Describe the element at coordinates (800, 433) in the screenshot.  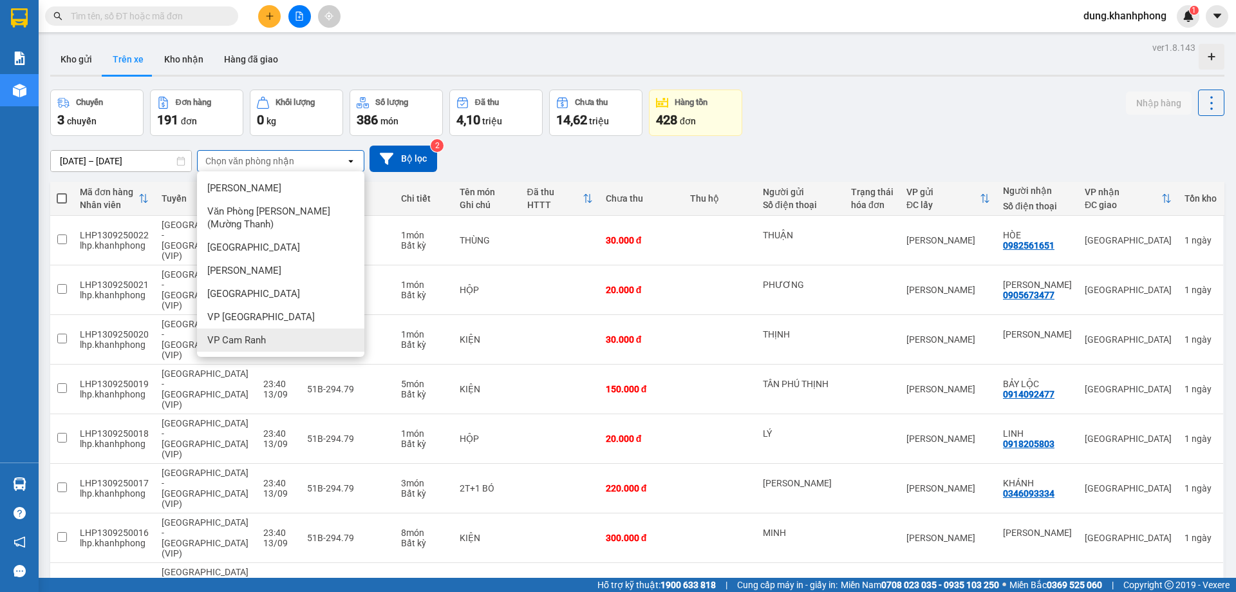
I see `div: LÝ` at that location.